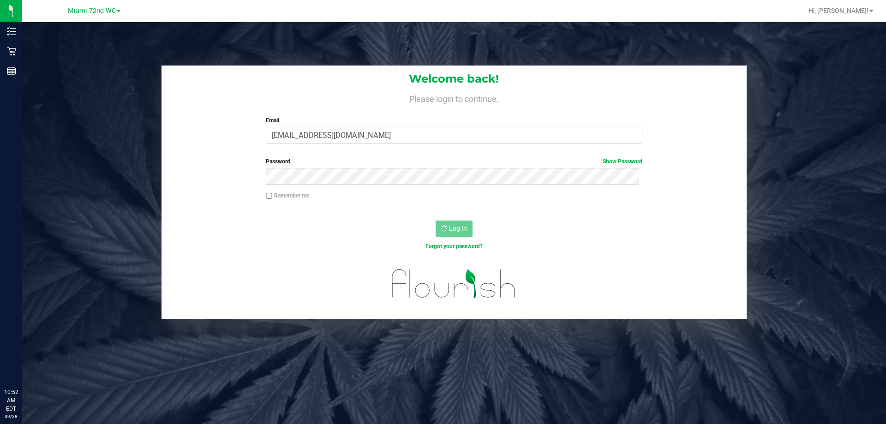 The width and height of the screenshot is (886, 424). Describe the element at coordinates (12, 31) in the screenshot. I see `inline-svg: Inventory` at that location.